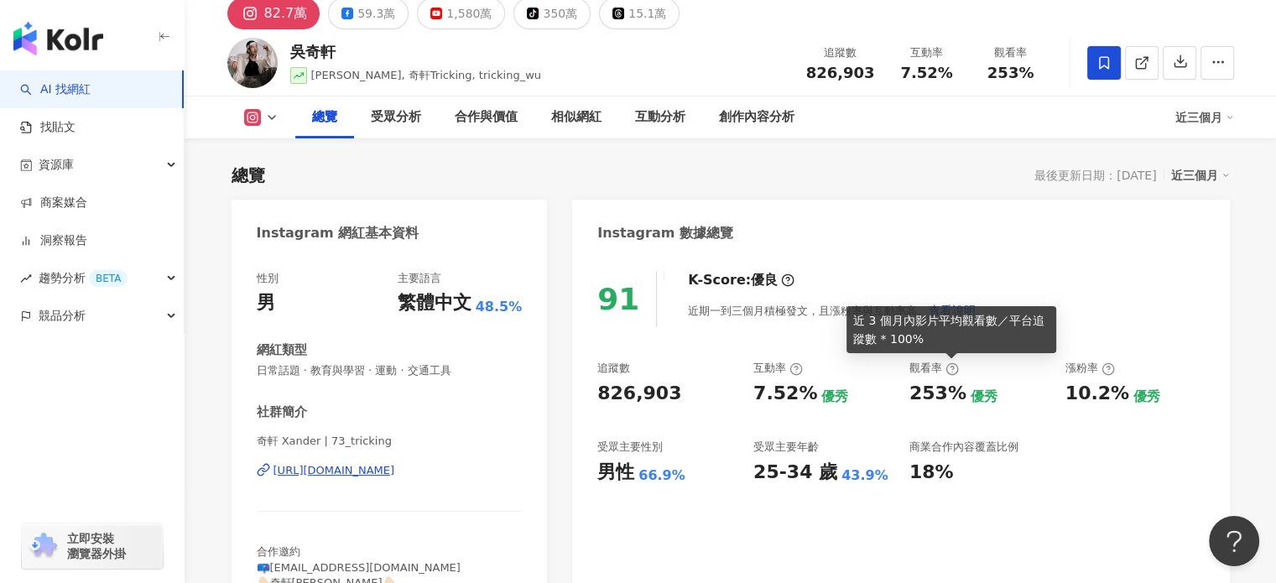 The height and width of the screenshot is (583, 1276). I want to click on span: 253%, so click(1011, 73).